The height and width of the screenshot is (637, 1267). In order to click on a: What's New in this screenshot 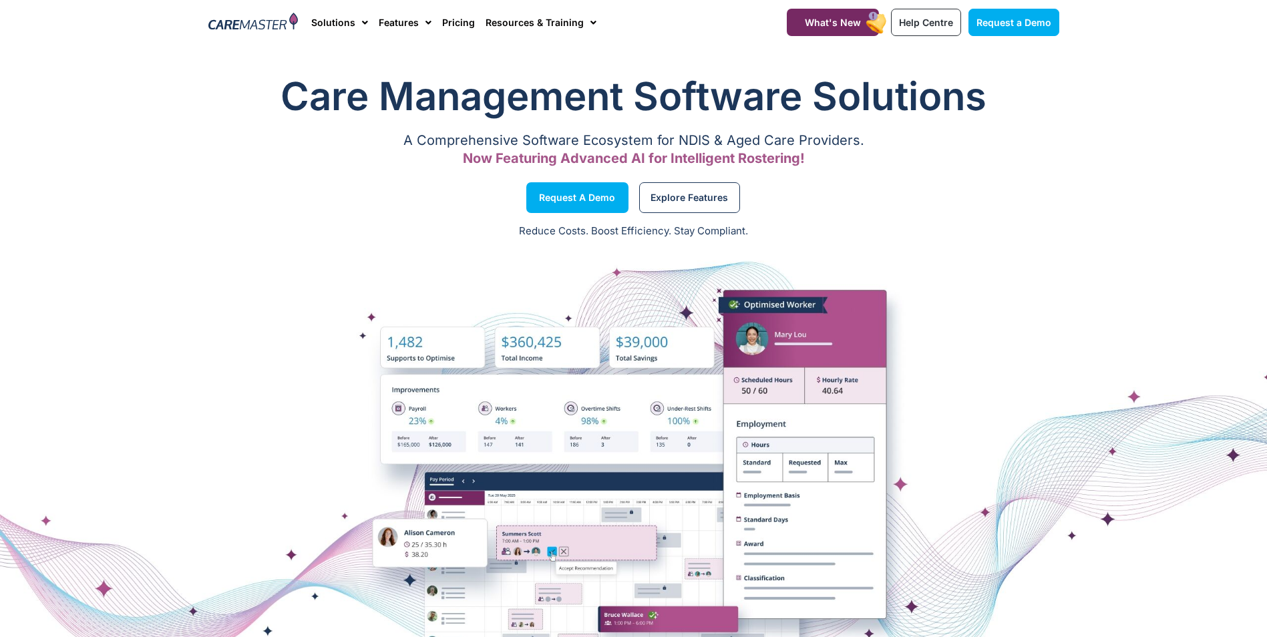, I will do `click(833, 22)`.